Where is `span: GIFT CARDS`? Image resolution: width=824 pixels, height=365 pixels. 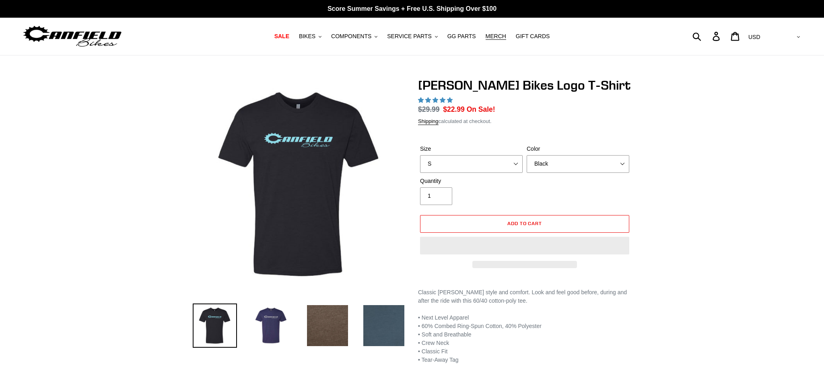
span: GIFT CARDS is located at coordinates (533, 36).